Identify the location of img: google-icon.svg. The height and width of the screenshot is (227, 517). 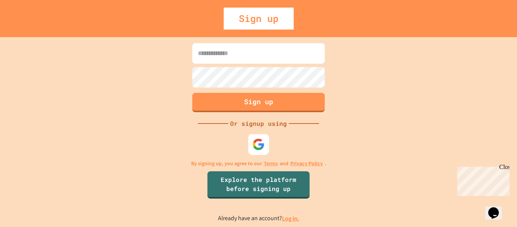
(258, 144).